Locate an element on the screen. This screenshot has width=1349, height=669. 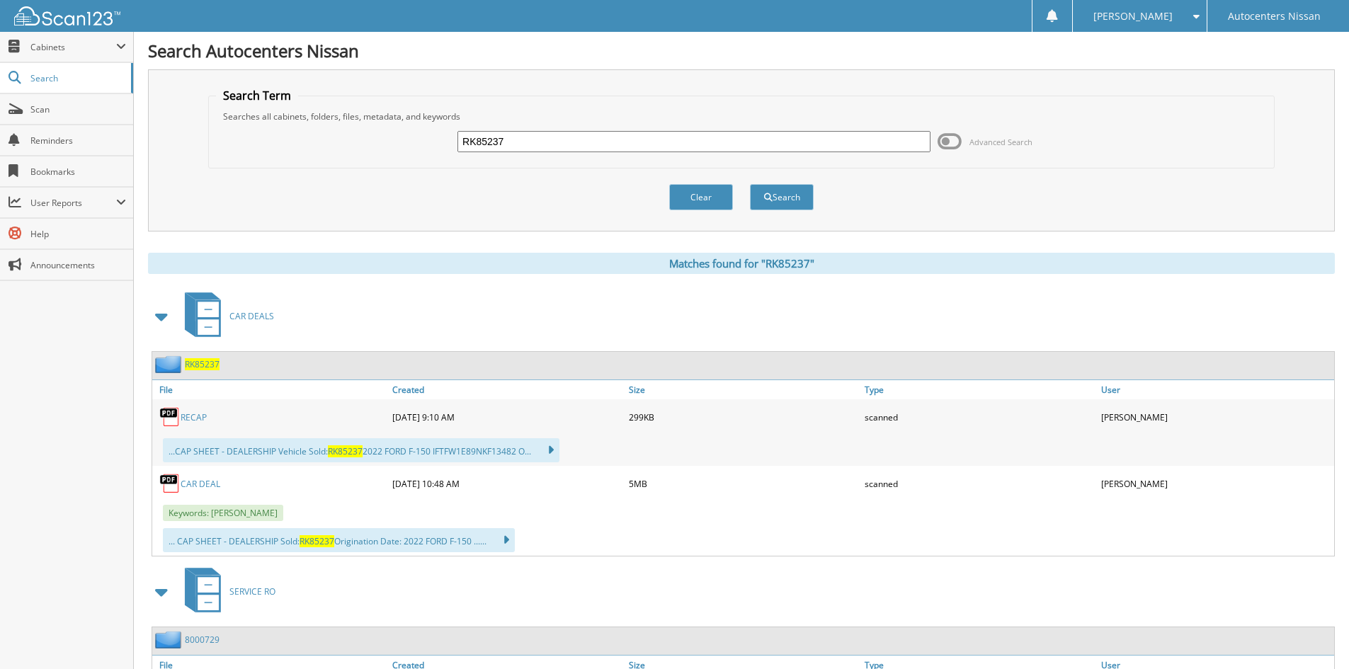
span: SERVICE RO is located at coordinates (252, 591).